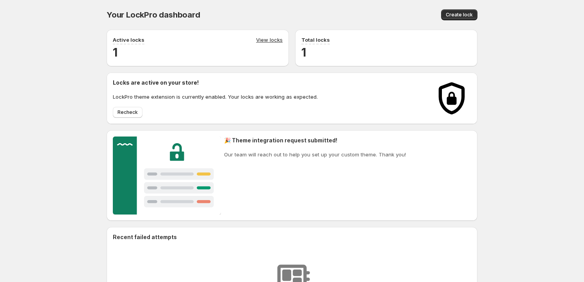  What do you see at coordinates (269, 40) in the screenshot?
I see `a: View locks` at bounding box center [269, 40].